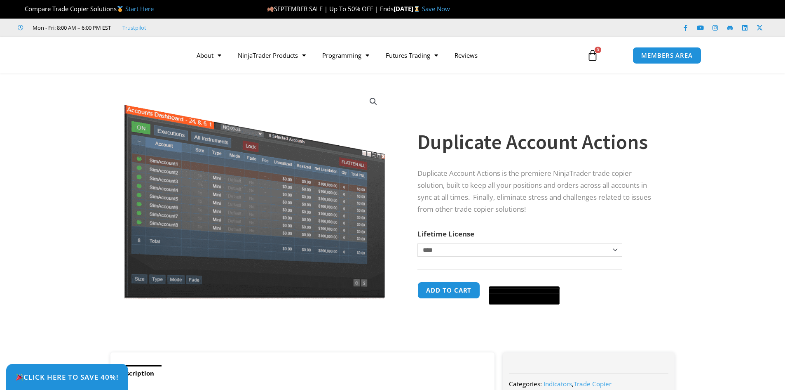 The height and width of the screenshot is (390, 785). I want to click on a: Programming, so click(346, 55).